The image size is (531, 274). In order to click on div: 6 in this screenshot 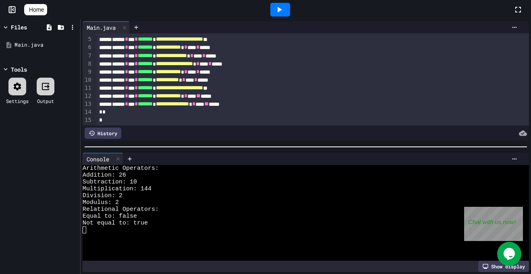, I will do `click(87, 48)`.